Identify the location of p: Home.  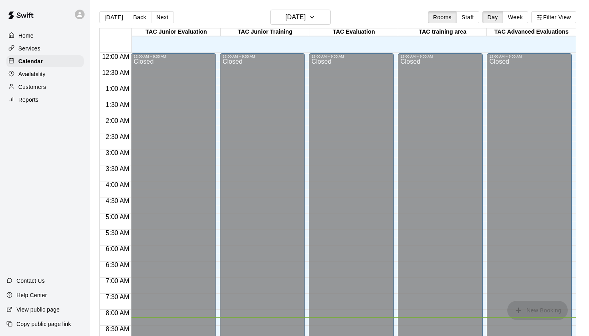
(26, 36).